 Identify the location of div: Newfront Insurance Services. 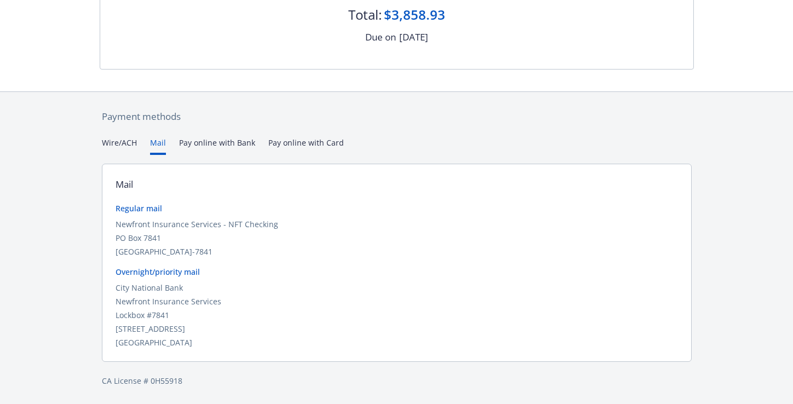
(397, 301).